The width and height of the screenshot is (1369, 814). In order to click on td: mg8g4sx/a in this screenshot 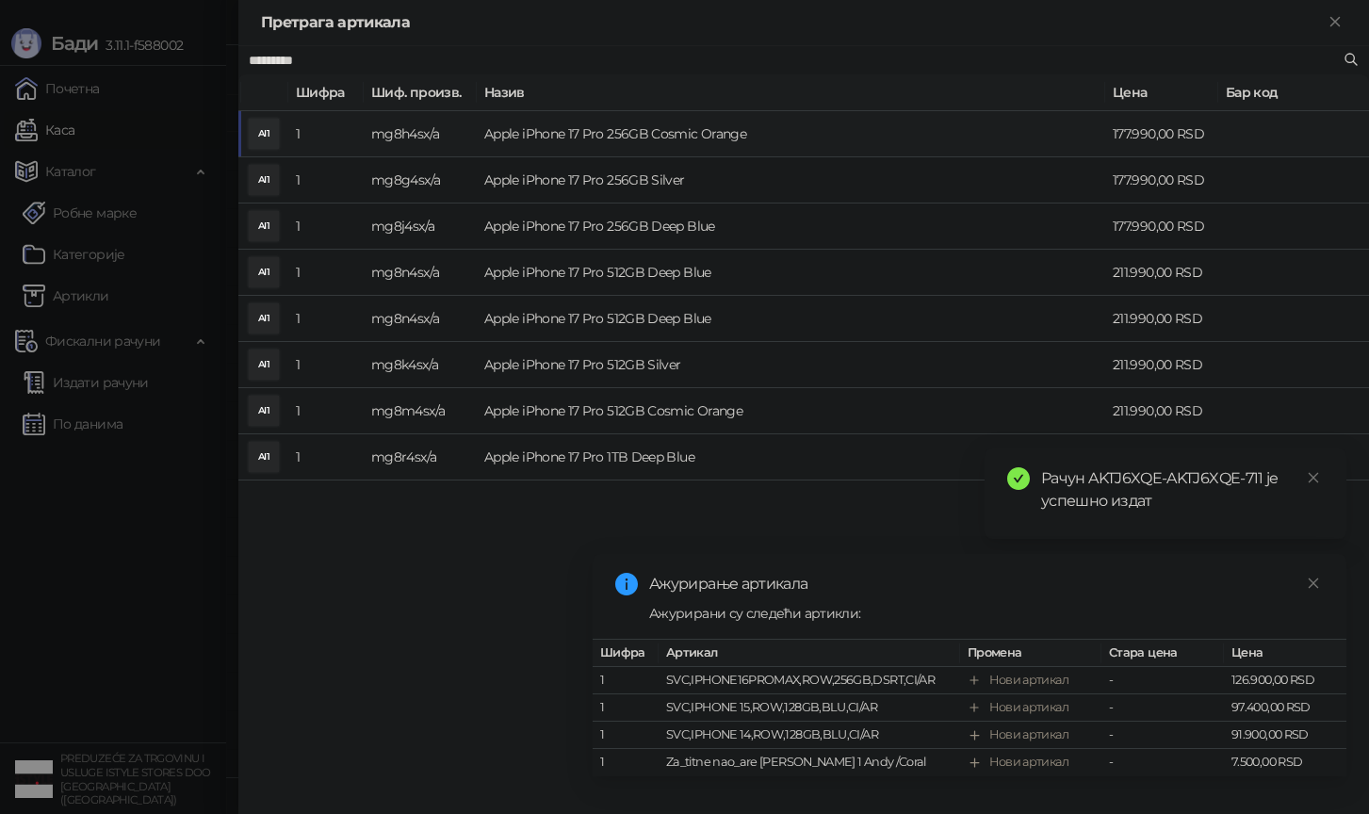, I will do `click(420, 180)`.